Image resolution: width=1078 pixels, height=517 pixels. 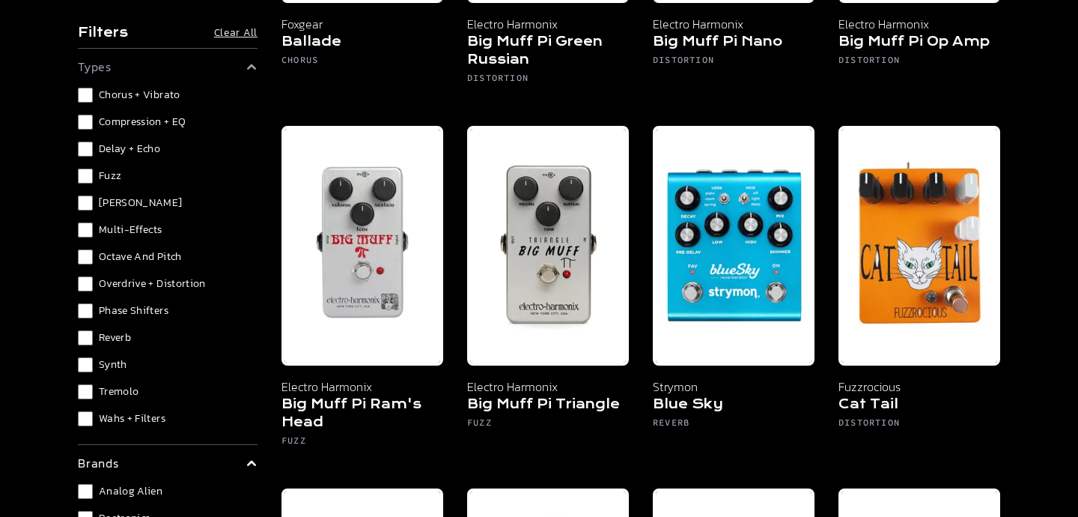 I want to click on h5: Big Muff Pi Op Amp, so click(x=919, y=43).